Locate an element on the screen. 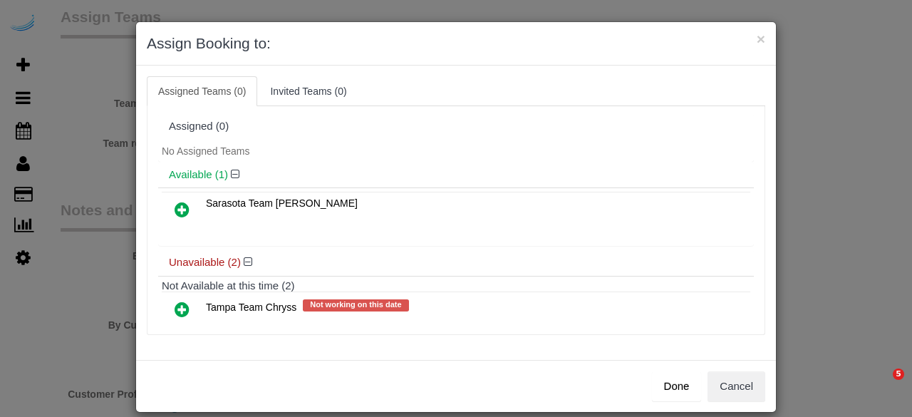 The height and width of the screenshot is (417, 912). h4: Unavailable (2) is located at coordinates (456, 262).